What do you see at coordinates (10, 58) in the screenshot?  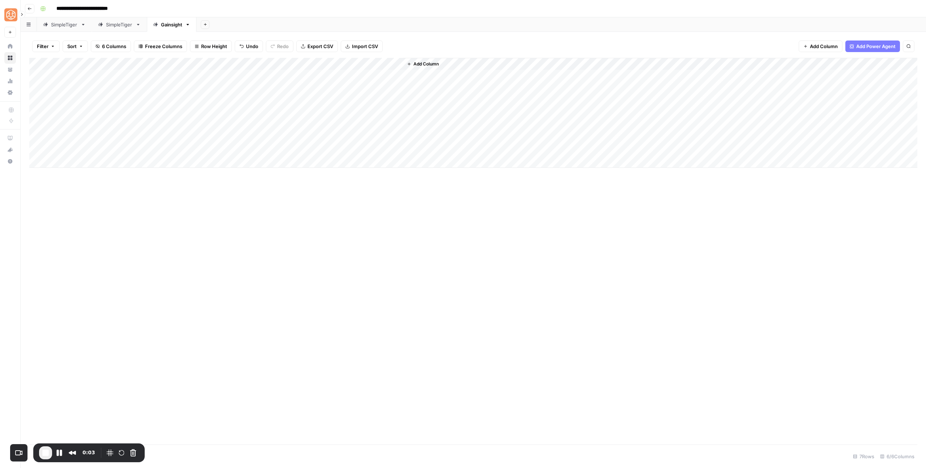 I see `a: Browse` at bounding box center [10, 58].